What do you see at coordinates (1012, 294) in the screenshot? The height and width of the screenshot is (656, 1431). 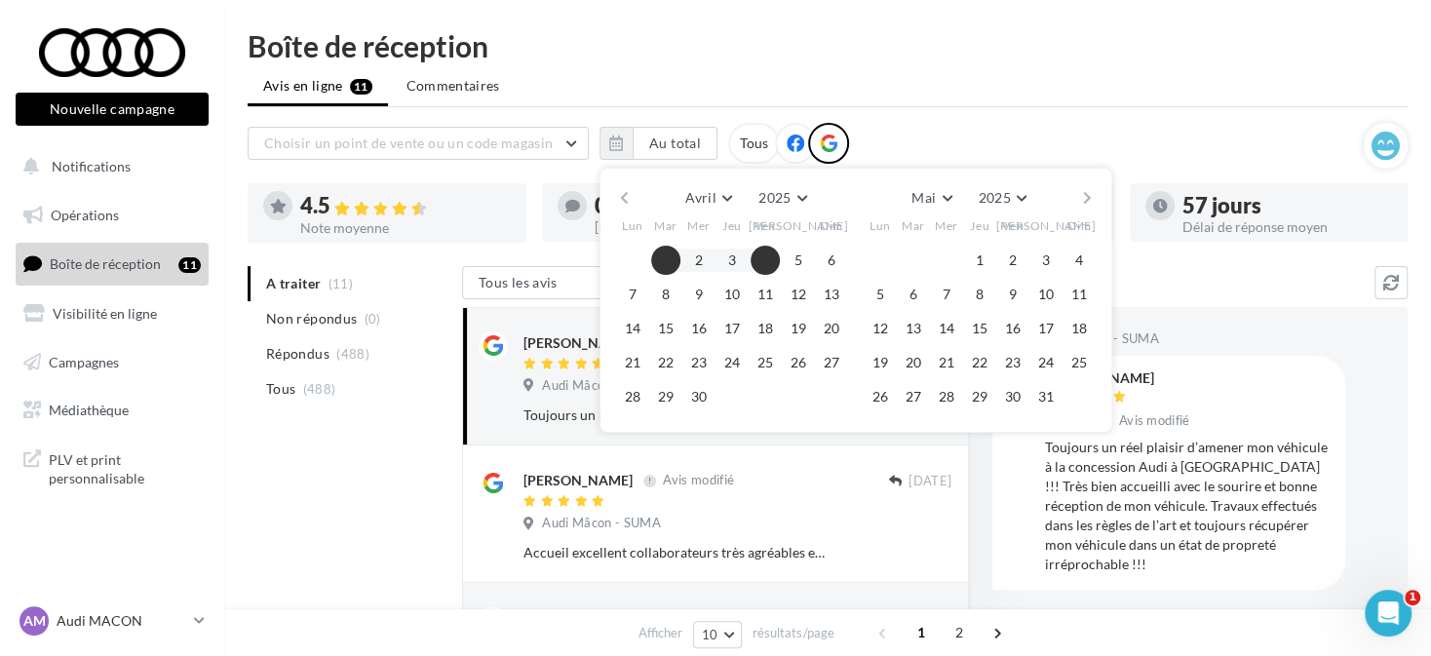 I see `button: 9` at bounding box center [1012, 294].